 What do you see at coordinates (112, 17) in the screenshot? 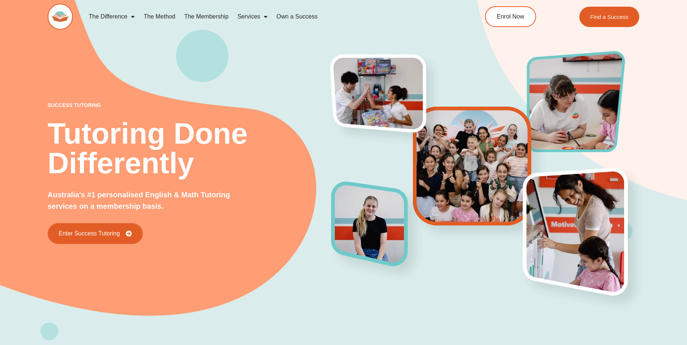
I see `a: The Difference` at bounding box center [112, 17].